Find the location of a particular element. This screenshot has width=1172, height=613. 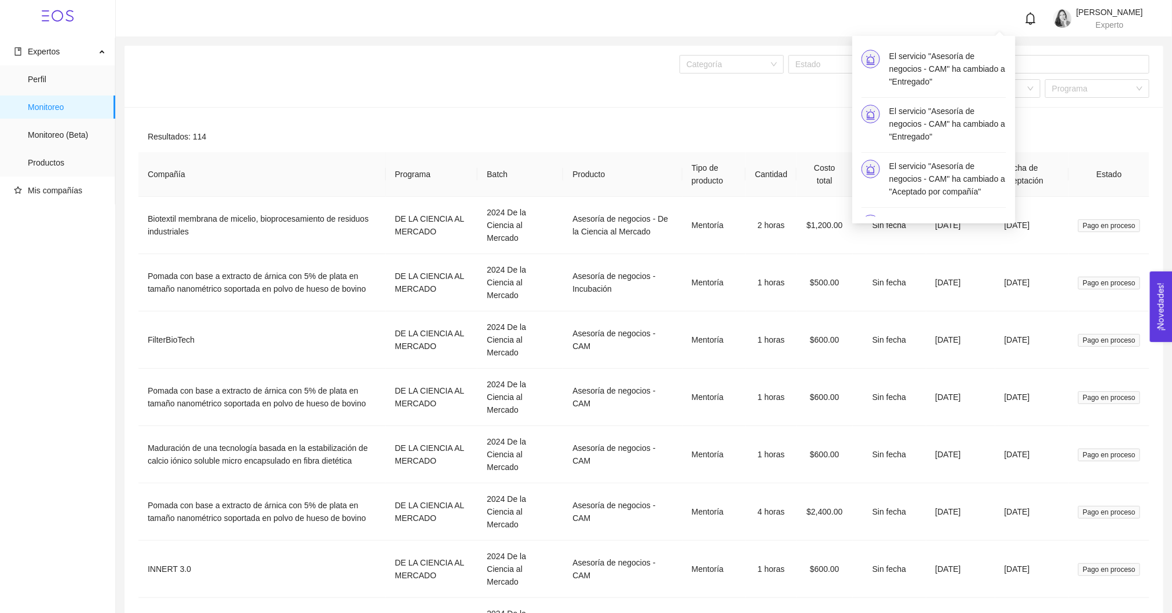

th: Cantidad is located at coordinates (771, 174).